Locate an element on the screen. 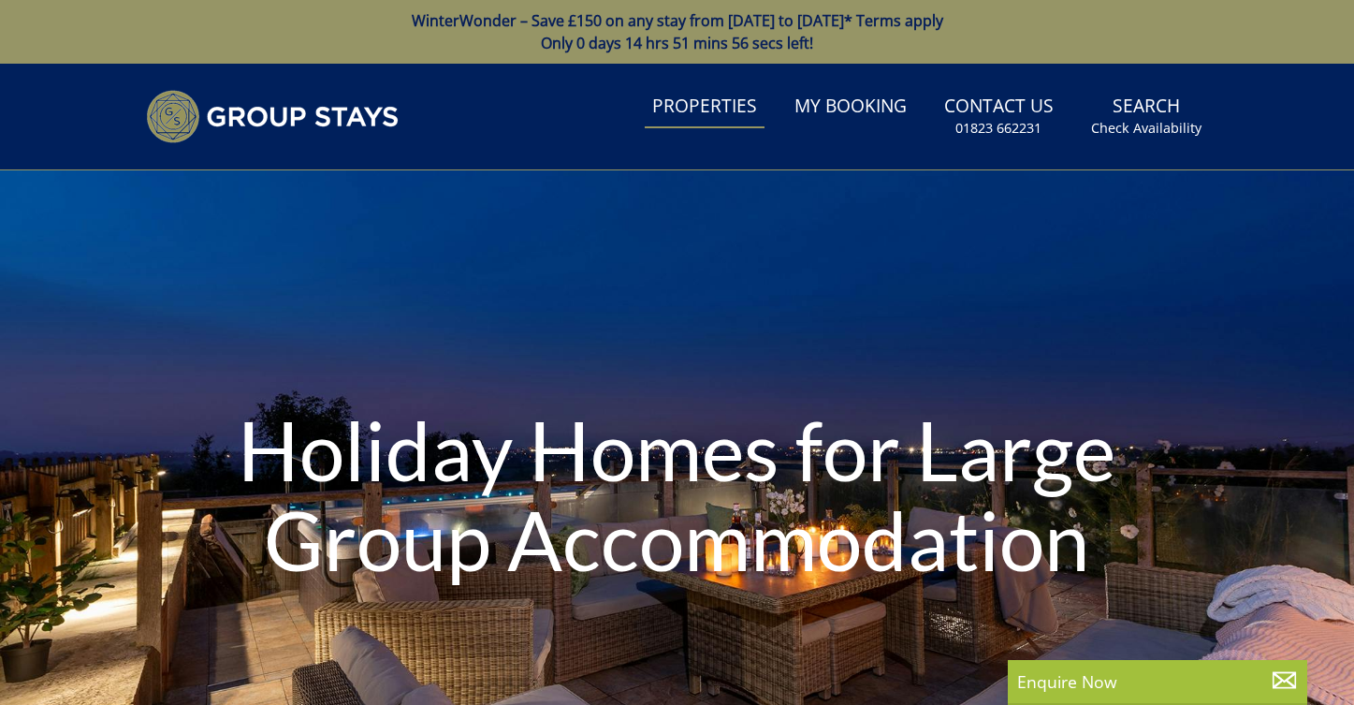  img: Group Stays is located at coordinates (272, 116).